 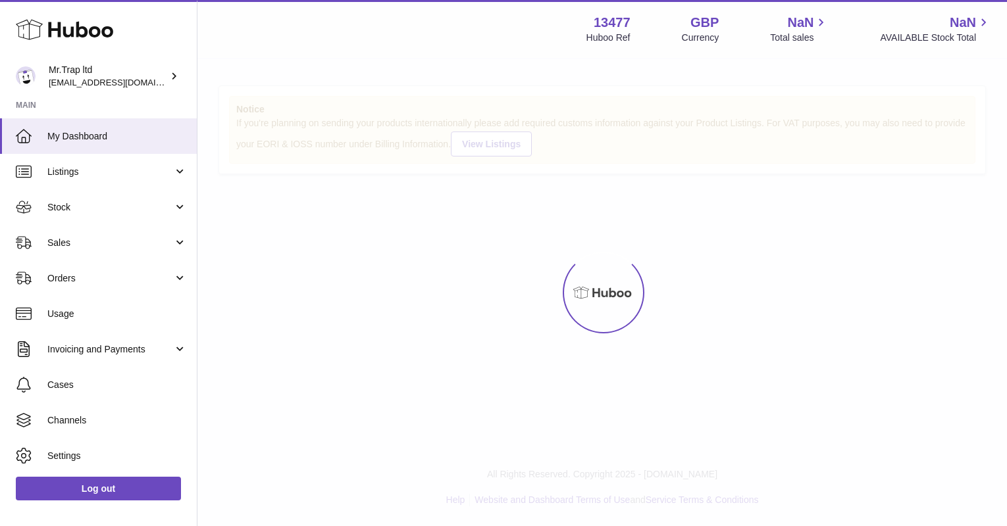 I want to click on span: Listings, so click(x=110, y=172).